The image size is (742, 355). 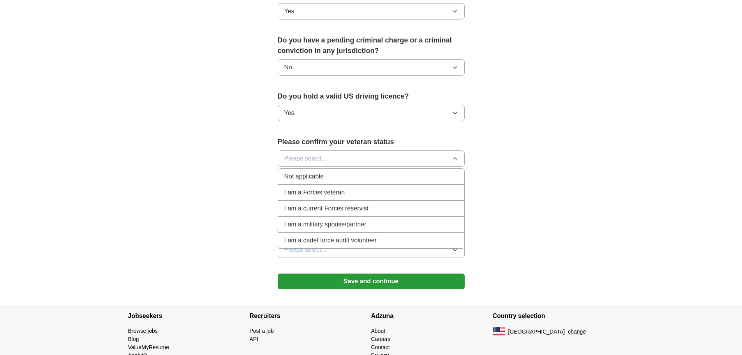 I want to click on button: change, so click(x=577, y=331).